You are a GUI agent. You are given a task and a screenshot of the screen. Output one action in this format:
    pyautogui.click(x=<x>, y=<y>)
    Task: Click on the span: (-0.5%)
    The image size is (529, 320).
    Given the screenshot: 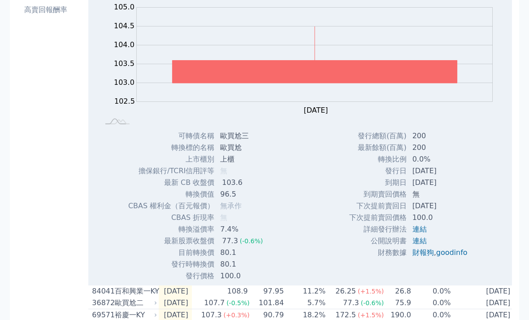 What is the action you would take?
    pyautogui.click(x=238, y=303)
    